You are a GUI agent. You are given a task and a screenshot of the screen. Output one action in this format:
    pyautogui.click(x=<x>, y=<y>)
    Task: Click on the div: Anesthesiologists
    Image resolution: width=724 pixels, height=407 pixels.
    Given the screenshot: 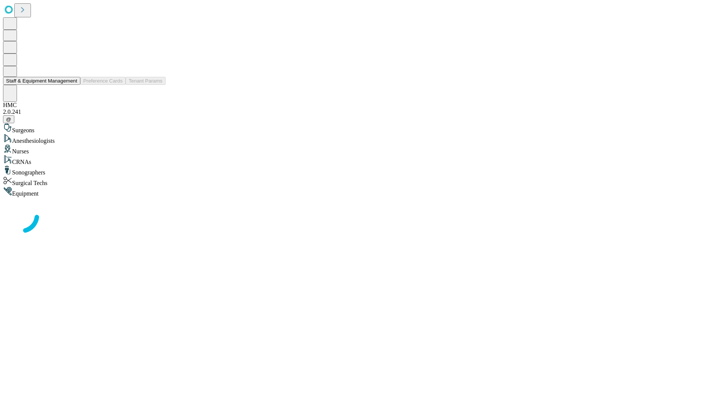 What is the action you would take?
    pyautogui.click(x=362, y=139)
    